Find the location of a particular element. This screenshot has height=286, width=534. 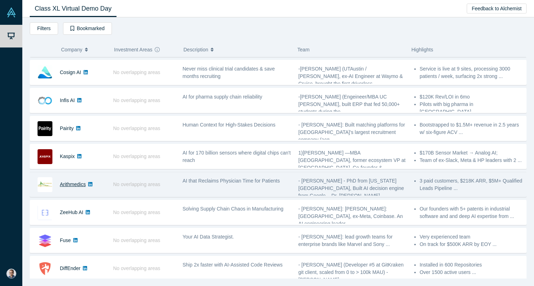

span: Human Context for High-Stakes Decisions is located at coordinates (229, 125).